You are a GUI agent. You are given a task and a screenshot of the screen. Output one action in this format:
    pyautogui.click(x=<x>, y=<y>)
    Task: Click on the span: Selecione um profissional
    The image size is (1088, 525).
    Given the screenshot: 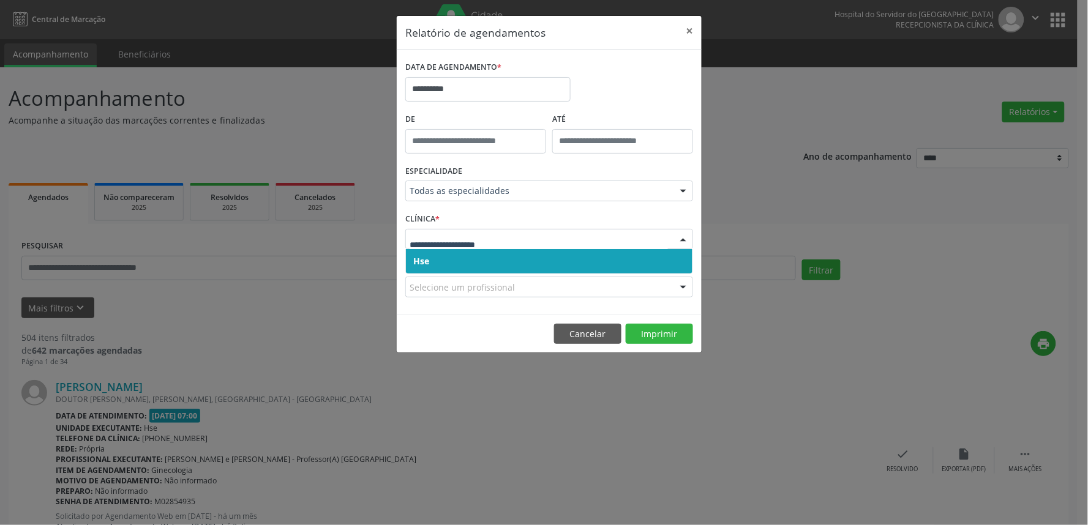 What is the action you would take?
    pyautogui.click(x=462, y=287)
    